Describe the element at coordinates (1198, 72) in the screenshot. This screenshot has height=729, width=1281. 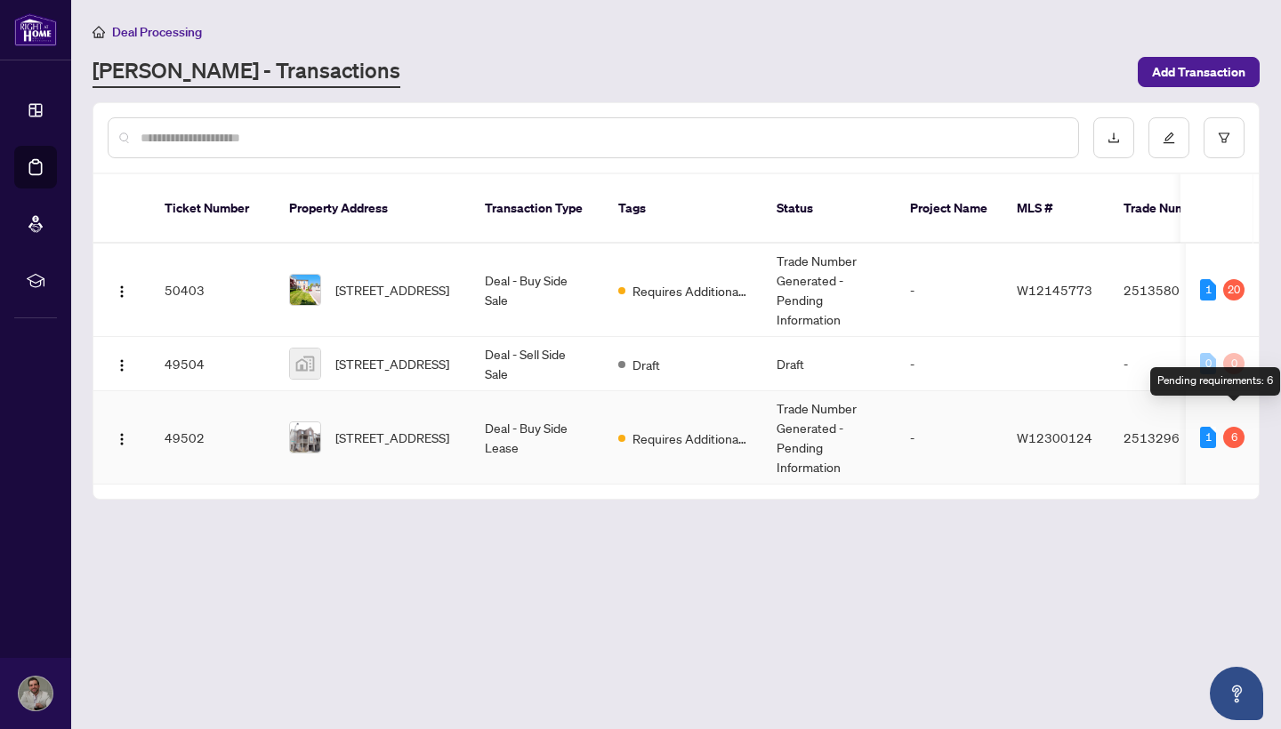
I see `button: Add Transaction` at that location.